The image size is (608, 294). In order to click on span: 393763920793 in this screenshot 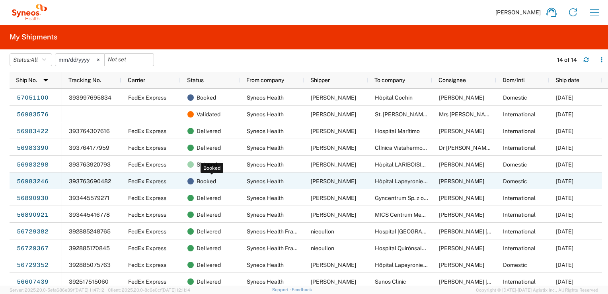, I will do `click(89, 164)`.